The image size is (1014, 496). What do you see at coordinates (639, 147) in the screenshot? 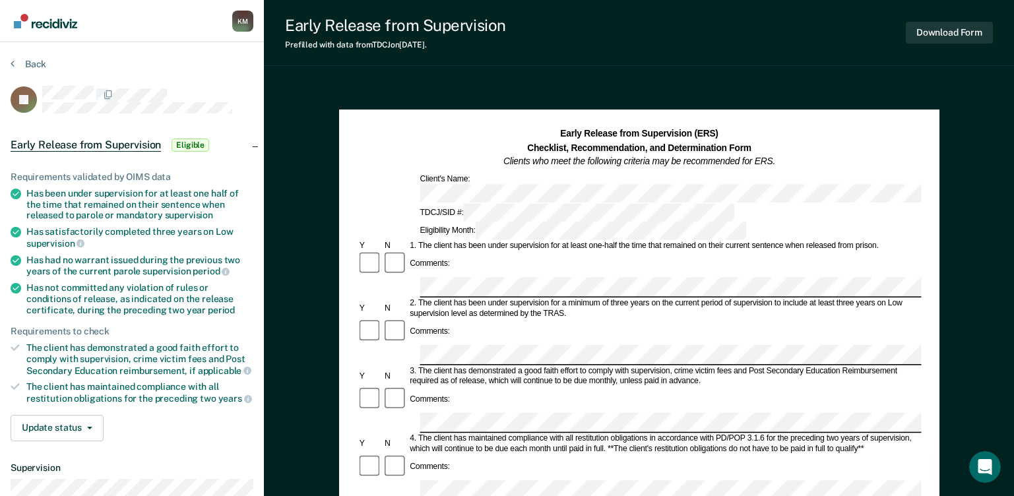
I see `strong: Checklist, Recommendation, and Determination Form` at bounding box center [639, 147].